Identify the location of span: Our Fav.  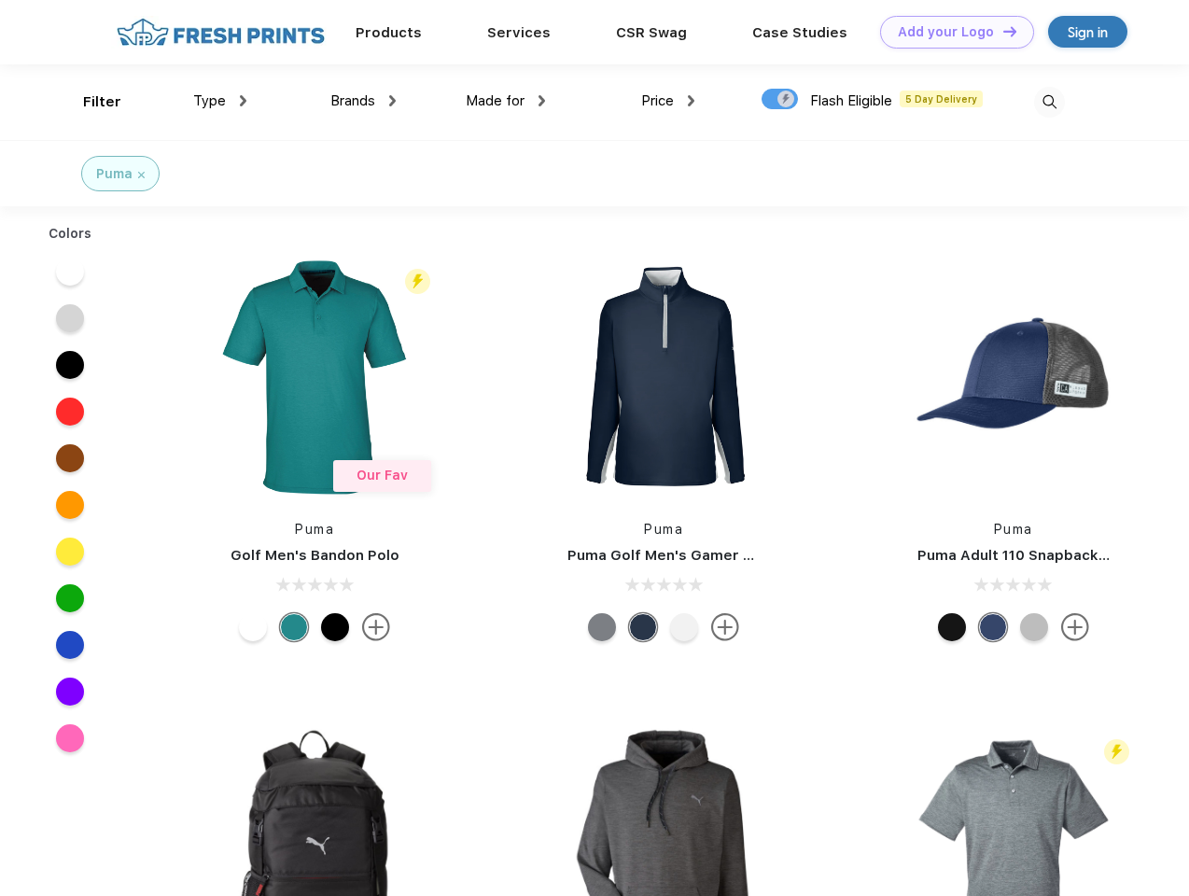
(382, 475).